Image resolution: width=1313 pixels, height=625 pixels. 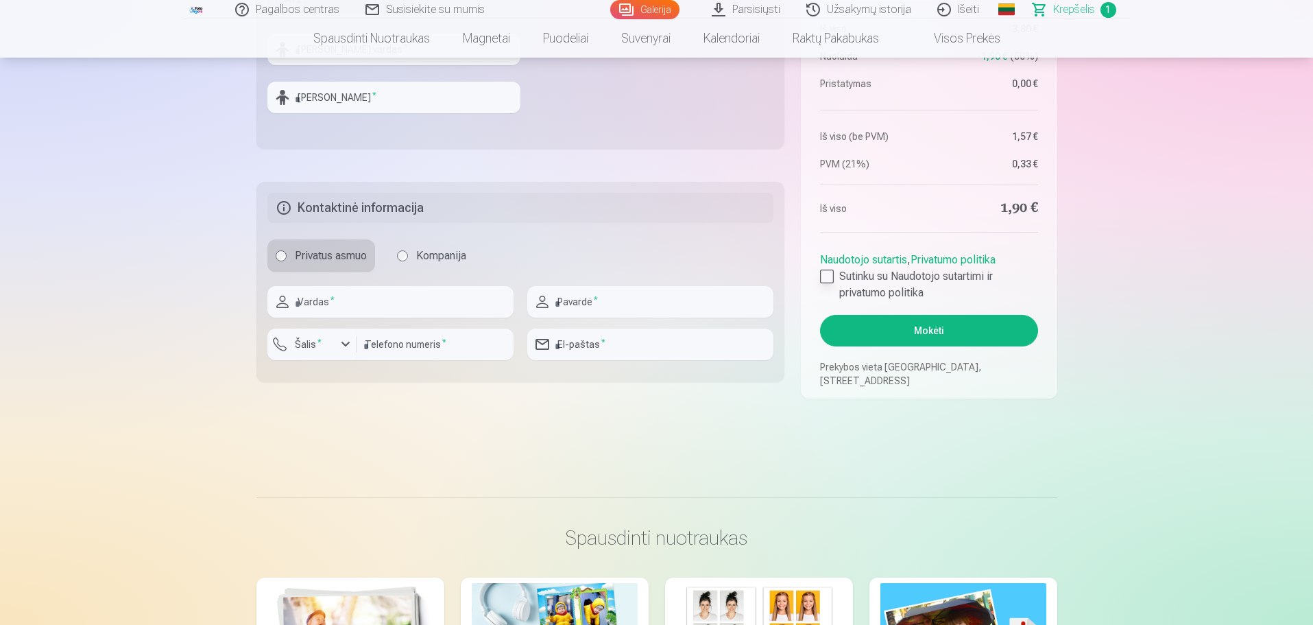 What do you see at coordinates (321, 256) in the screenshot?
I see `label: Privatus asmuo` at bounding box center [321, 256].